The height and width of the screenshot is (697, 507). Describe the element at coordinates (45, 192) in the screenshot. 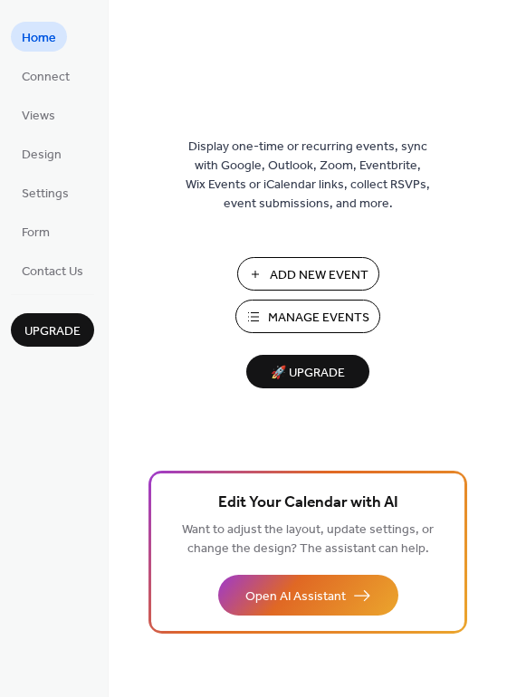

I see `a: Settings` at that location.